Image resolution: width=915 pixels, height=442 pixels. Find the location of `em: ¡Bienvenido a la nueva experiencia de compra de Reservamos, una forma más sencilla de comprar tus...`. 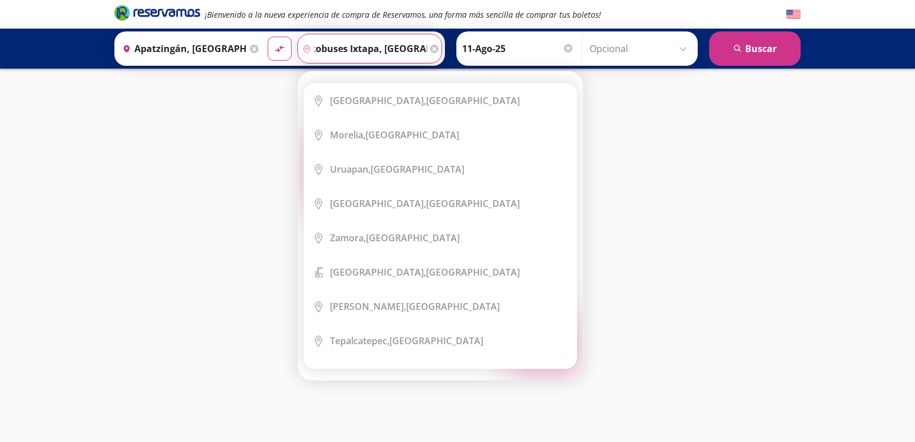

em: ¡Bienvenido a la nueva experiencia de compra de Reservamos, una forma más sencilla de comprar tus... is located at coordinates (403, 14).